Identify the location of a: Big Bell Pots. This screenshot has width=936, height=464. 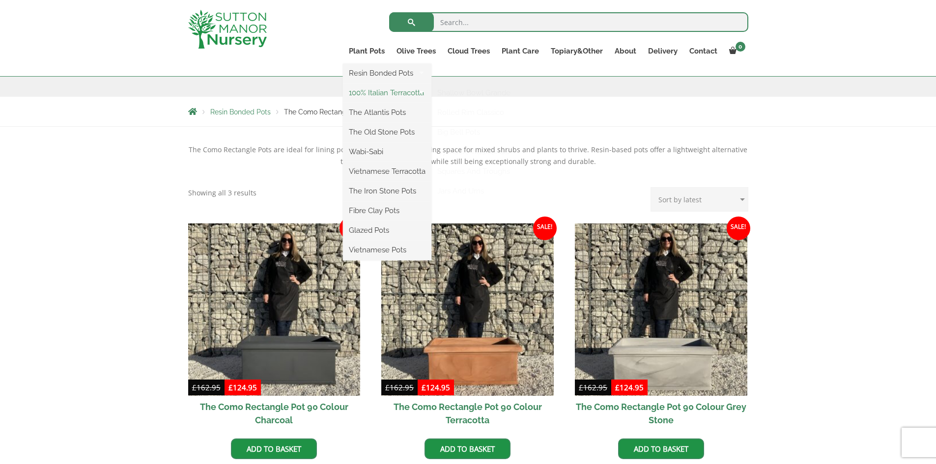
(474, 132).